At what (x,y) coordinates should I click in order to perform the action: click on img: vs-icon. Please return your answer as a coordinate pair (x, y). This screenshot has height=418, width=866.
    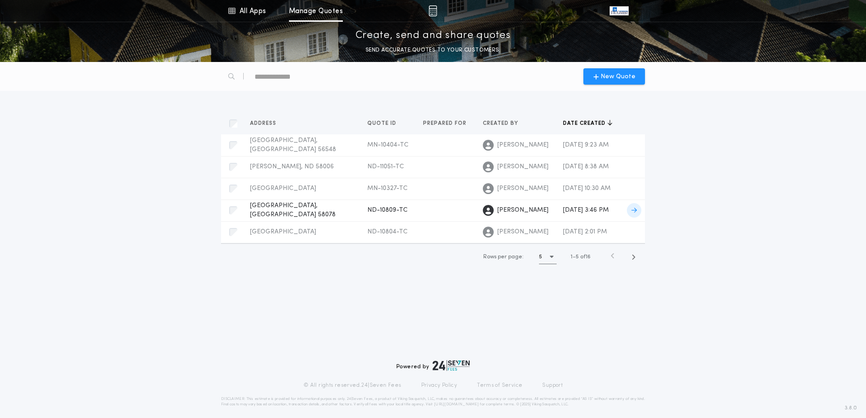
    Looking at the image, I should click on (619, 11).